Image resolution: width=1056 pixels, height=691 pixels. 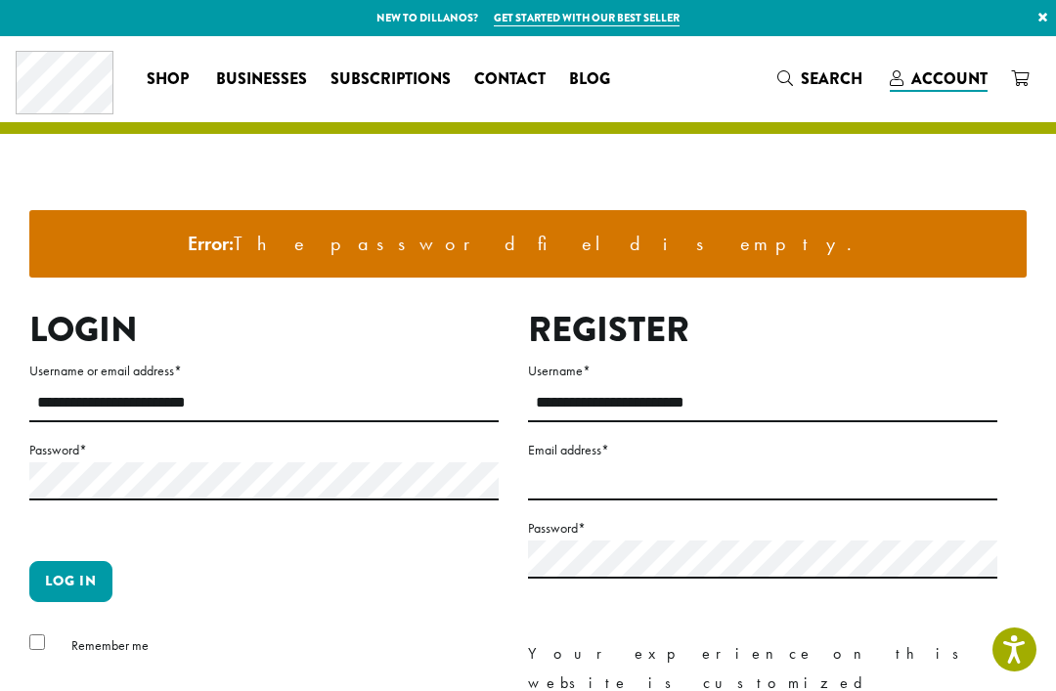 I want to click on a: Shop, so click(x=169, y=79).